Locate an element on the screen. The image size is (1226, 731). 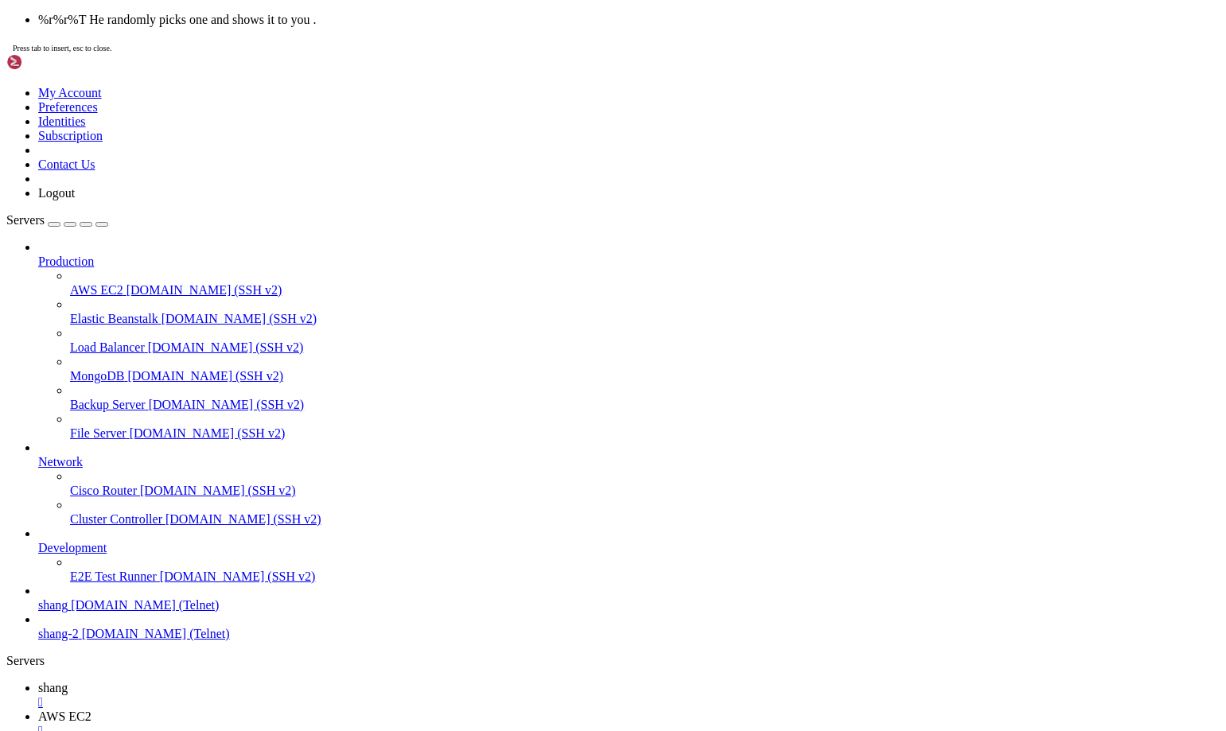
x-row: To lock the door type 'lock' and to unlock it type 'unlock'. For help on changing the lock emit, ... is located at coordinates (512, 346).